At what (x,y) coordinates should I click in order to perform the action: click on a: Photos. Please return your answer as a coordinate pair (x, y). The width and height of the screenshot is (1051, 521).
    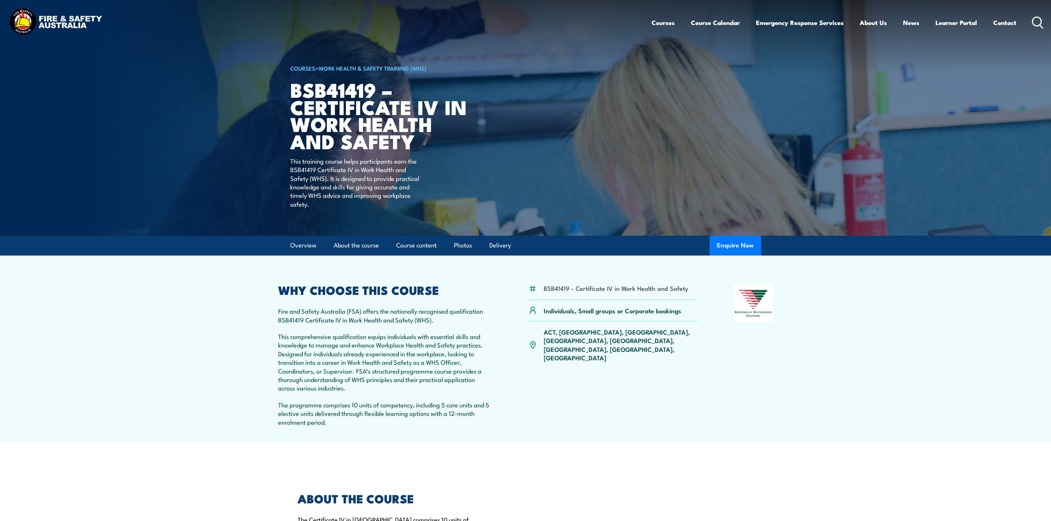
    Looking at the image, I should click on (463, 245).